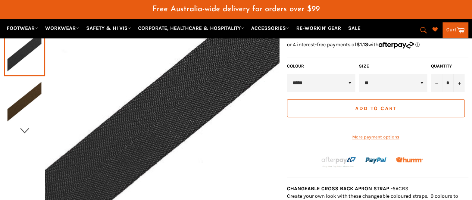 This screenshot has width=472, height=200. I want to click on button: Add to Cart, so click(376, 108).